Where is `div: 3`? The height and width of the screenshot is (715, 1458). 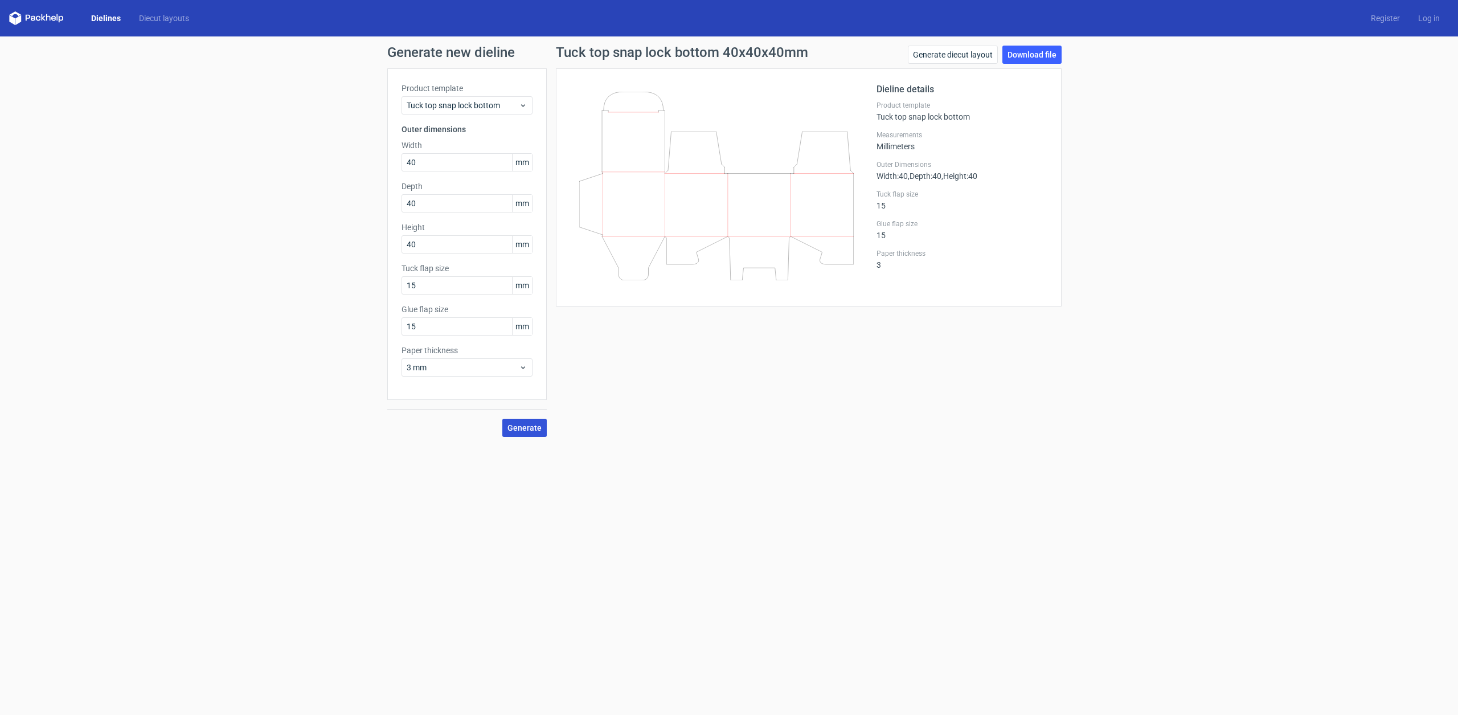
div: 3 is located at coordinates (962, 259).